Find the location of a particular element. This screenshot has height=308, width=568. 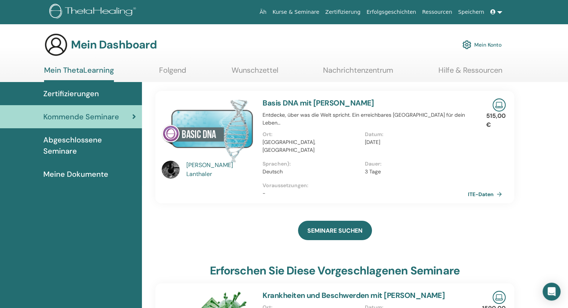

a: SEMINARE SUCHEN is located at coordinates (335, 231).